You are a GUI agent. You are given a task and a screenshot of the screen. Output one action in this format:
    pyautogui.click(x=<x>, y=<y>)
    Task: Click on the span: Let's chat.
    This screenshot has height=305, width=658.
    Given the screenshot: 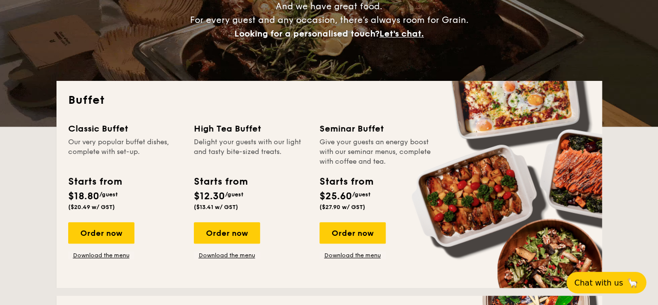 What is the action you would take?
    pyautogui.click(x=402, y=34)
    